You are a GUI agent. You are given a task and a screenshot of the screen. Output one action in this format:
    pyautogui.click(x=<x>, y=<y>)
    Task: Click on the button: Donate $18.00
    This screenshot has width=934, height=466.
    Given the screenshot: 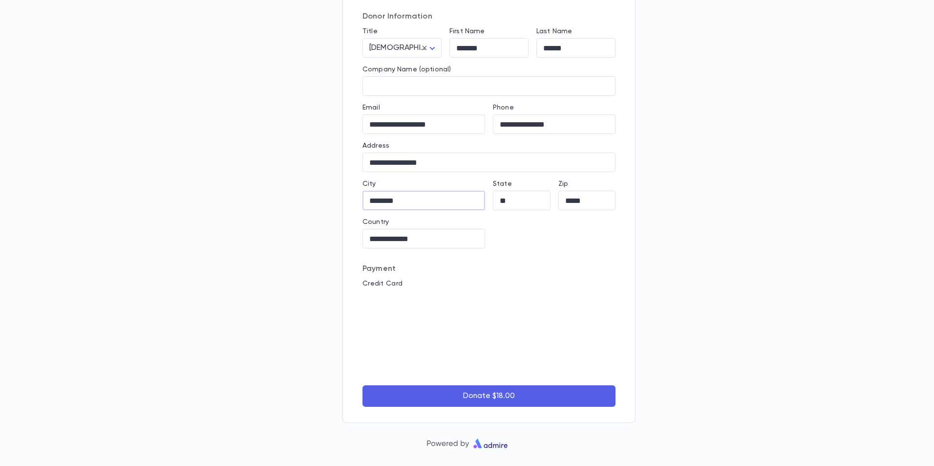 What is the action you would take?
    pyautogui.click(x=489, y=396)
    